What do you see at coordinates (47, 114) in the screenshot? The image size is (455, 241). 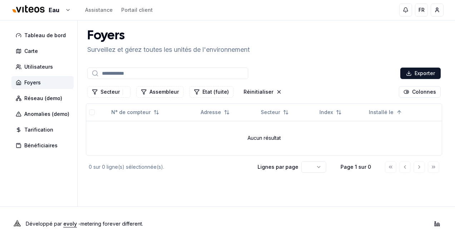 I see `span: Anomalies (demo)` at bounding box center [47, 114].